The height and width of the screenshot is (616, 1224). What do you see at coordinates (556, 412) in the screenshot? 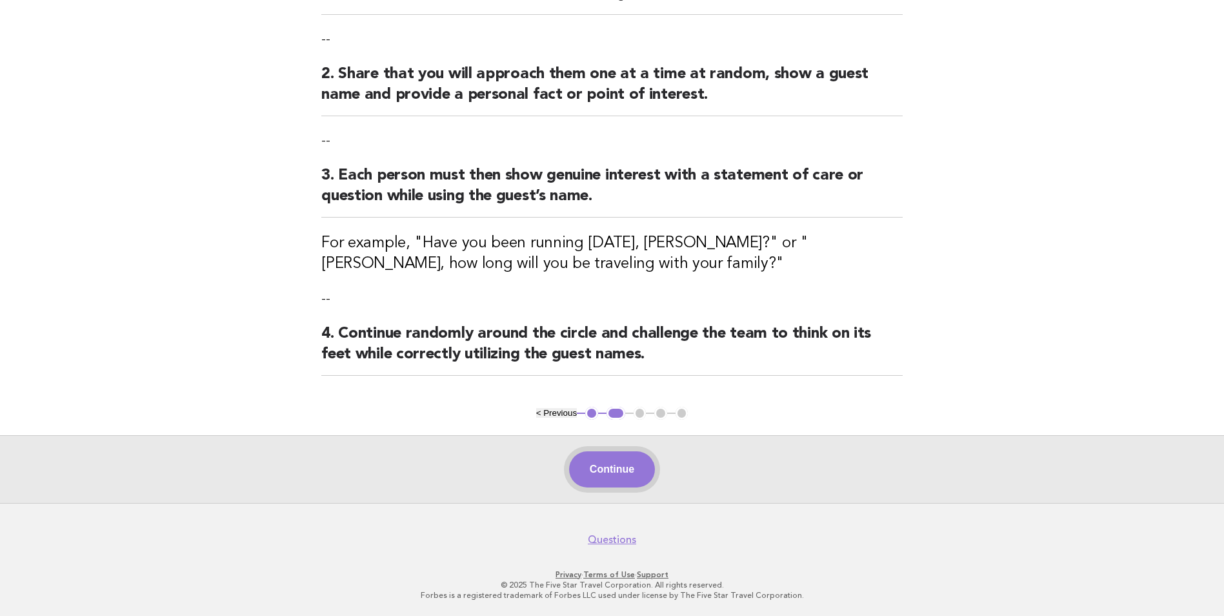
I see `button: < Previous` at bounding box center [556, 412].